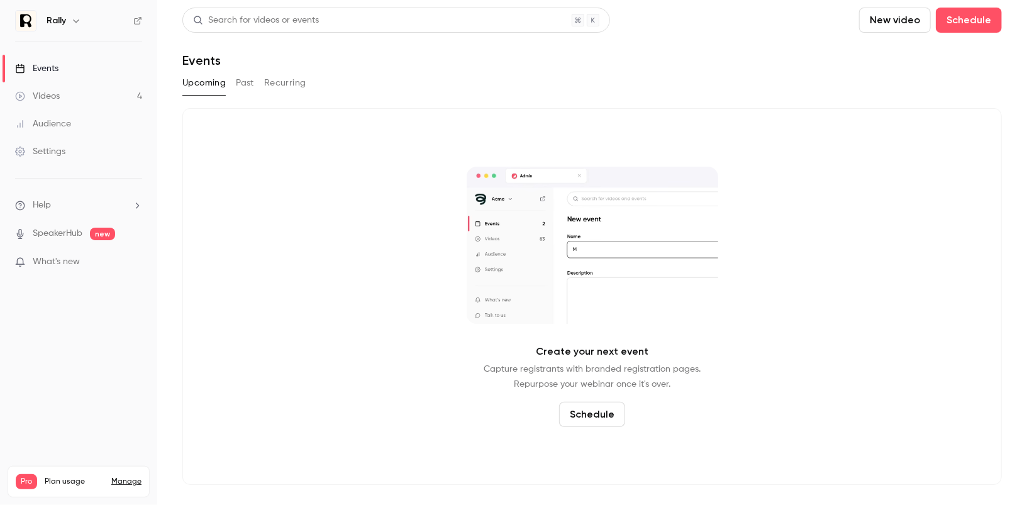 This screenshot has width=1027, height=505. Describe the element at coordinates (256, 20) in the screenshot. I see `div: Search for videos or events` at that location.